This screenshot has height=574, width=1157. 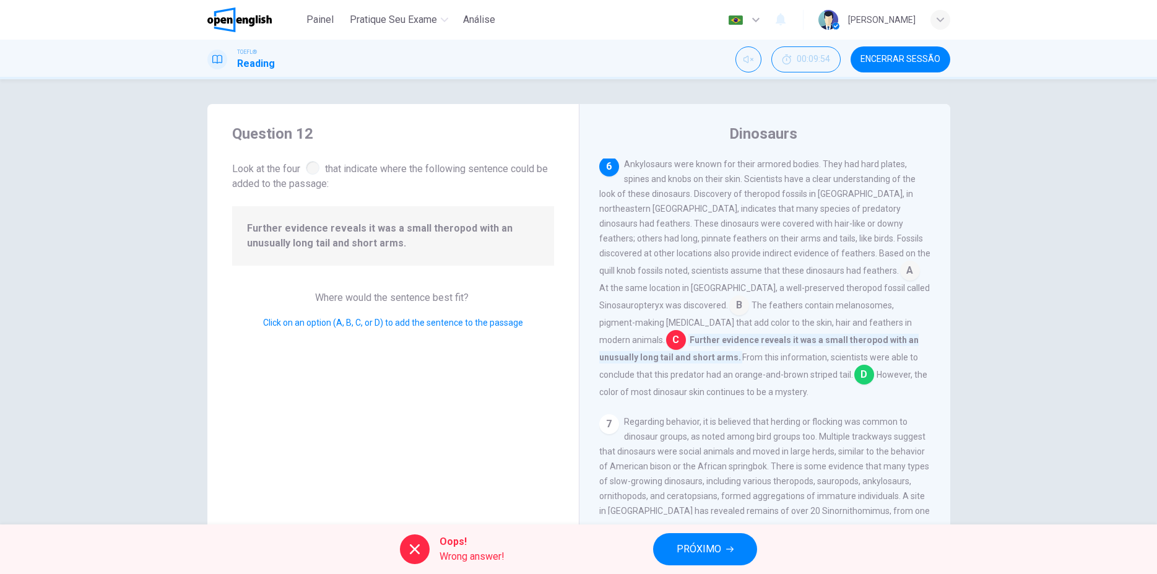 What do you see at coordinates (829, 20) in the screenshot?
I see `img: Profile picture` at bounding box center [829, 20].